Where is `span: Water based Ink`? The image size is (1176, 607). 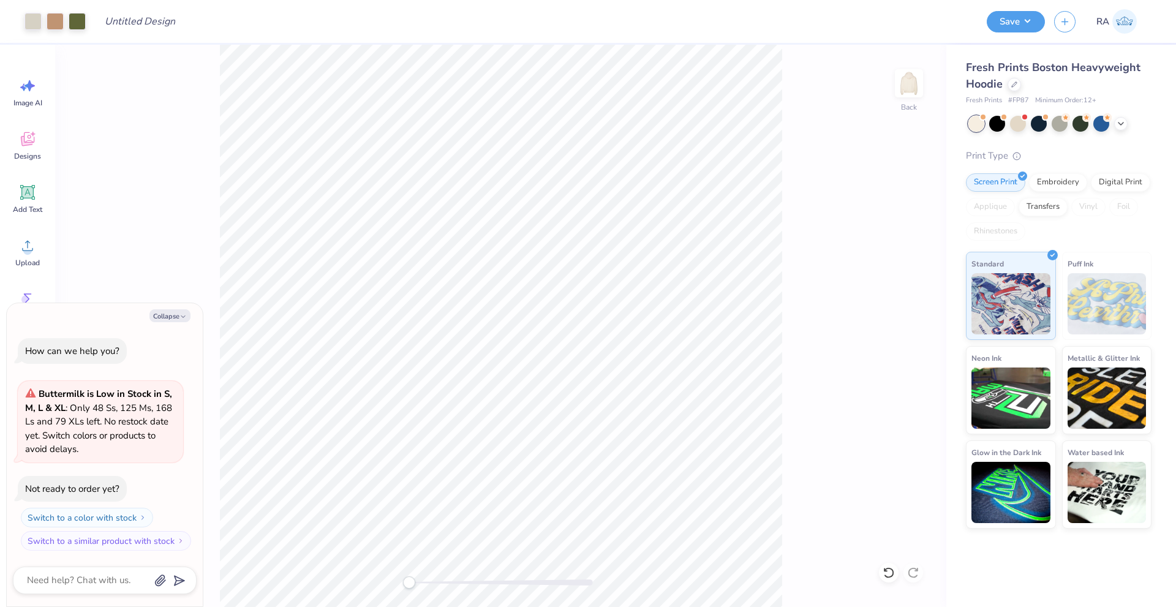 span: Water based Ink is located at coordinates (1096, 452).